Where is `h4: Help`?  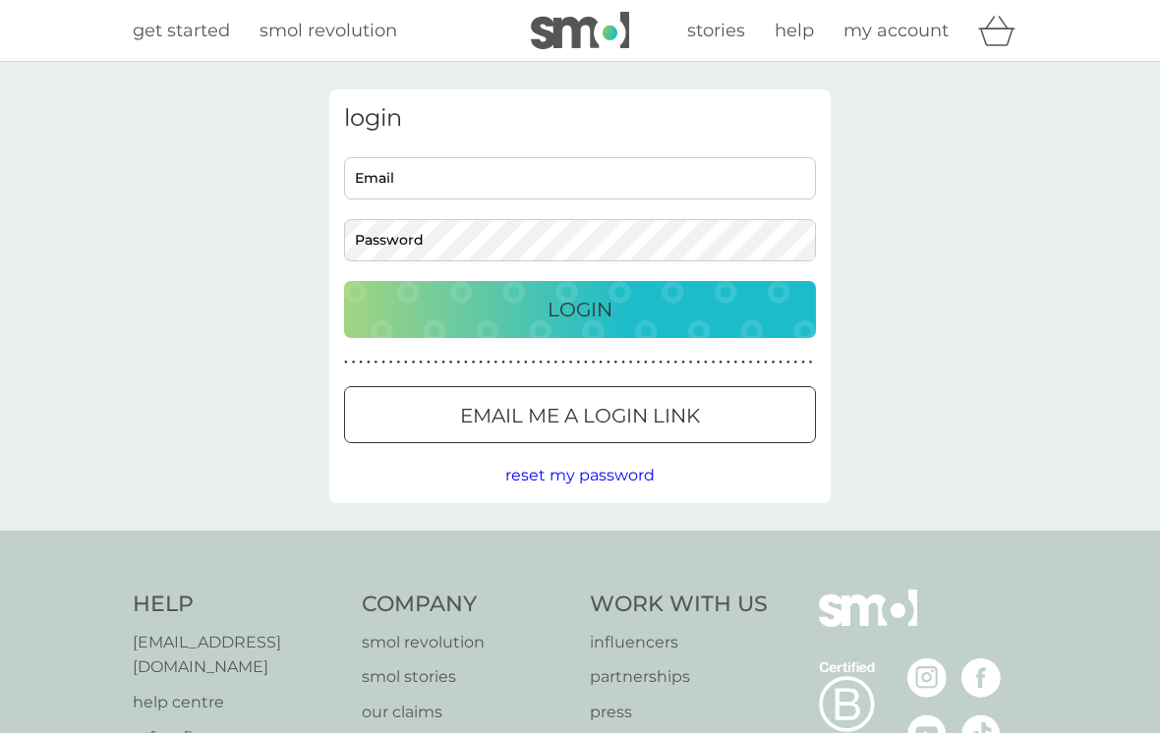
h4: Help is located at coordinates (237, 605).